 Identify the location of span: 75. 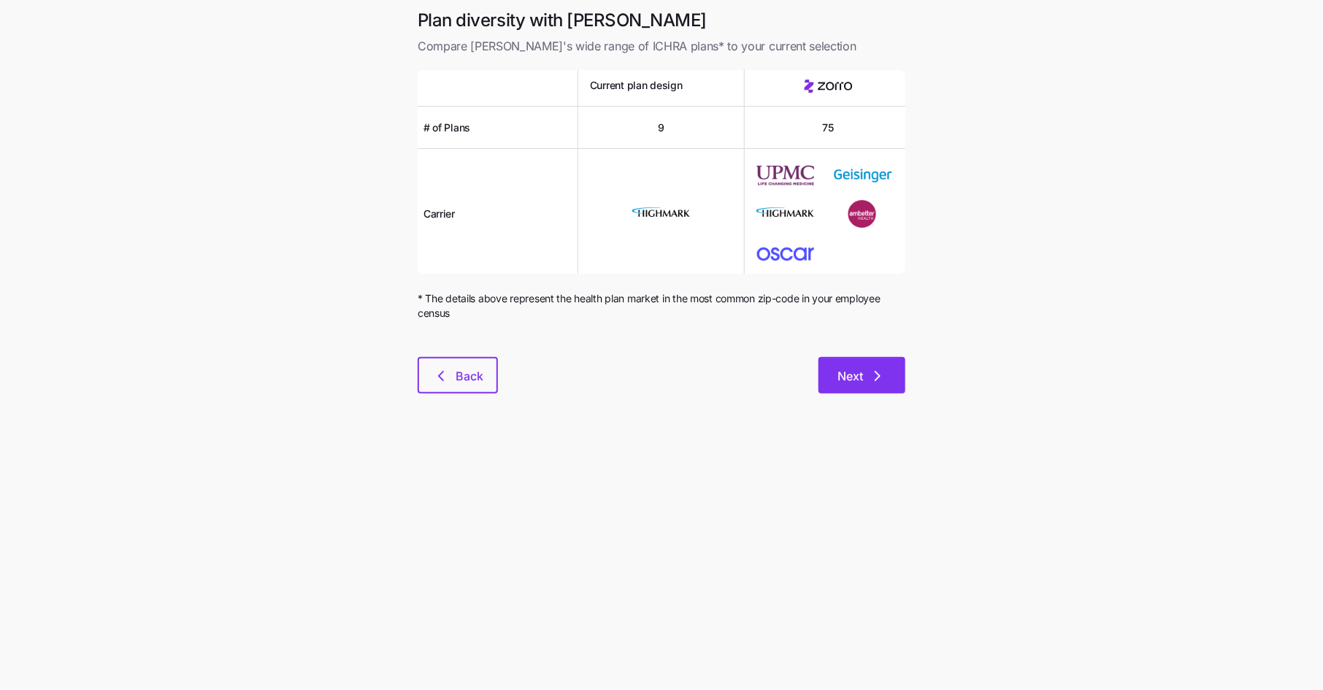
(827, 128).